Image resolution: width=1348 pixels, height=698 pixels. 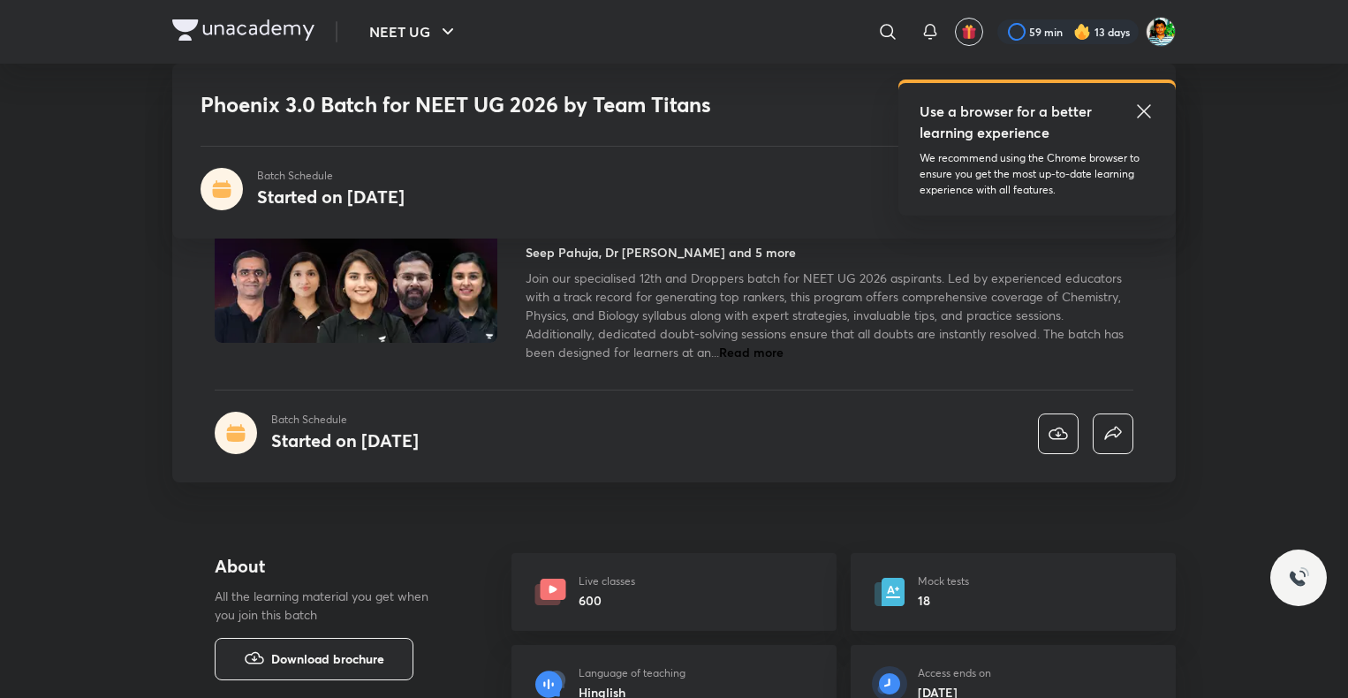 I want to click on a: Company Logo, so click(x=243, y=32).